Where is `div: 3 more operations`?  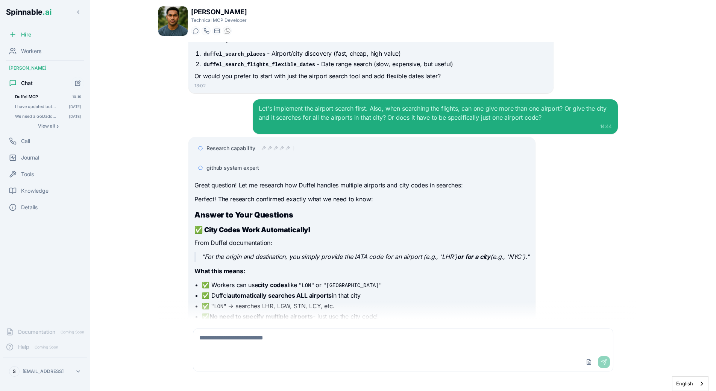
div: 3 more operations is located at coordinates (294, 148).